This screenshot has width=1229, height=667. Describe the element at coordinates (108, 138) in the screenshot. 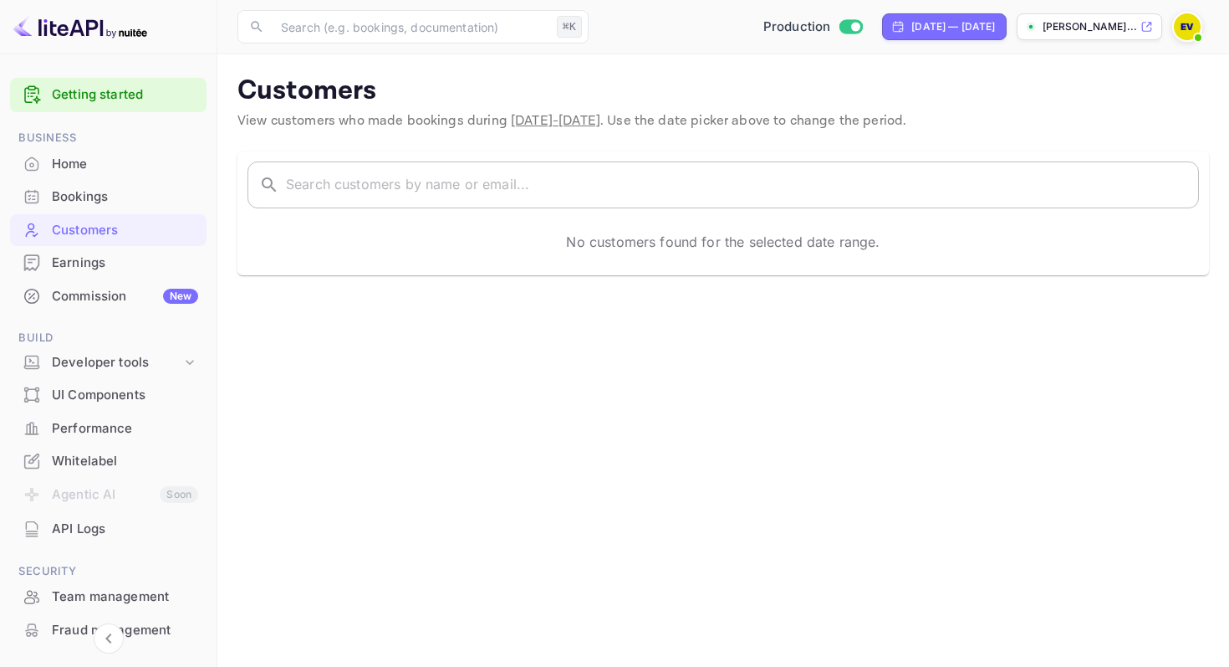

I see `span: Business` at that location.